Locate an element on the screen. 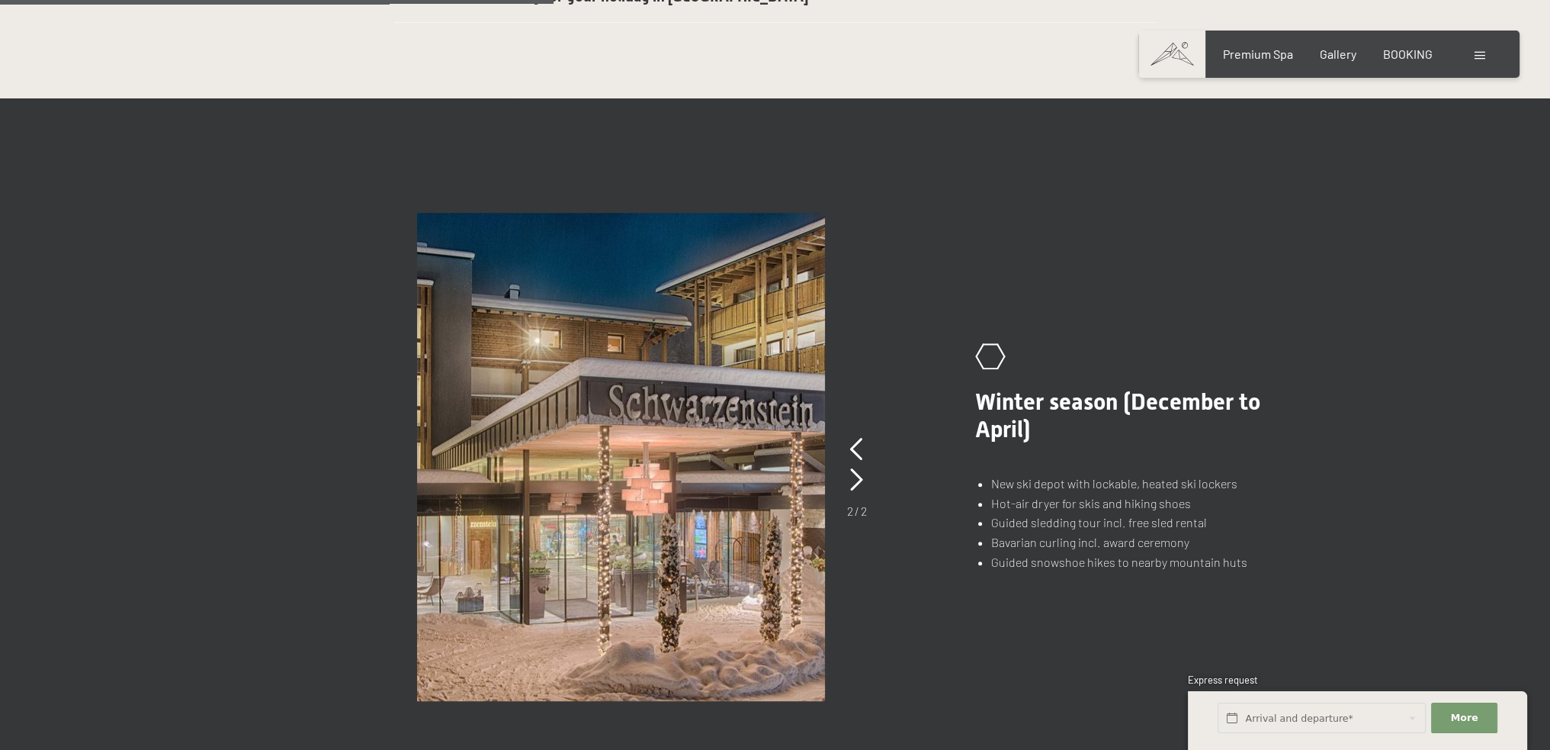  span: Gallery is located at coordinates (1338, 53).